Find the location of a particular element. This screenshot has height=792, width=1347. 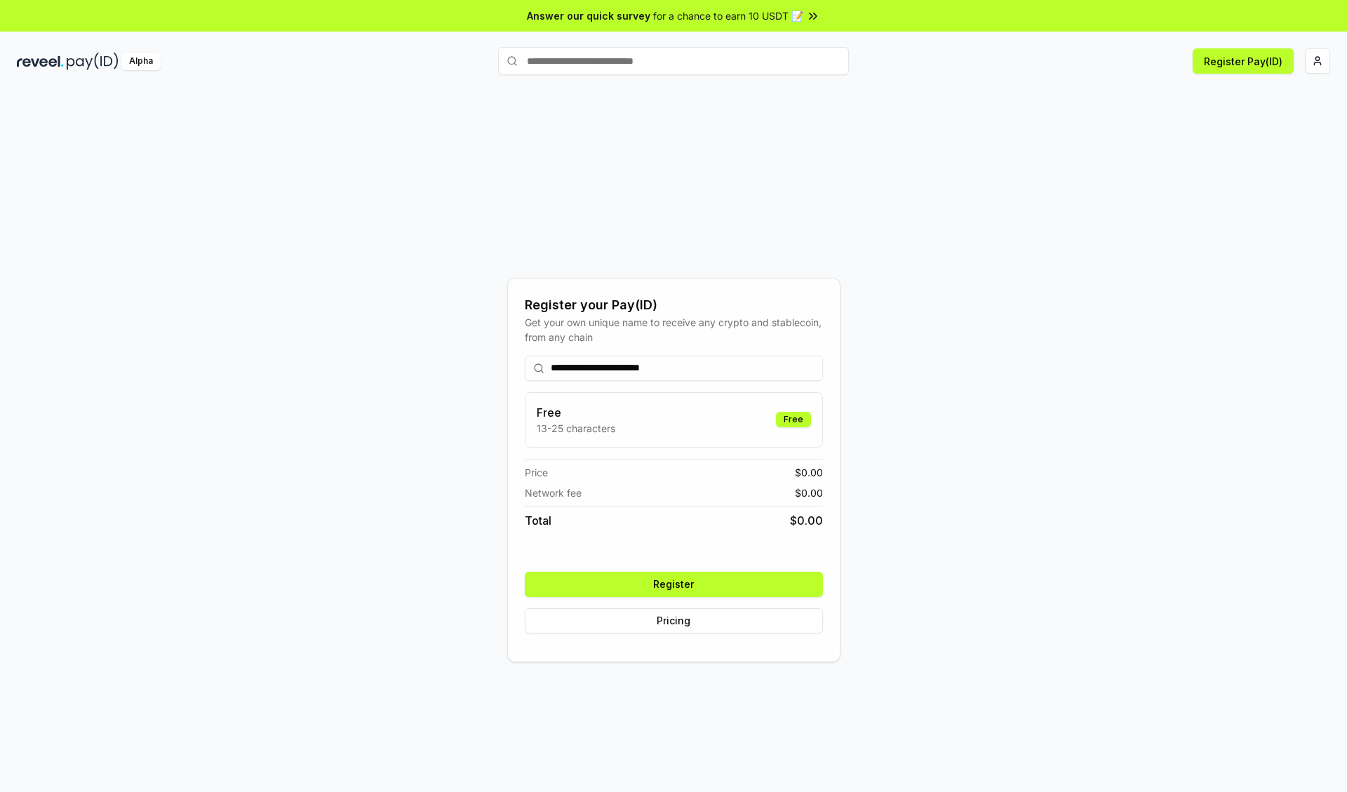

button: Pricing is located at coordinates (673, 621).